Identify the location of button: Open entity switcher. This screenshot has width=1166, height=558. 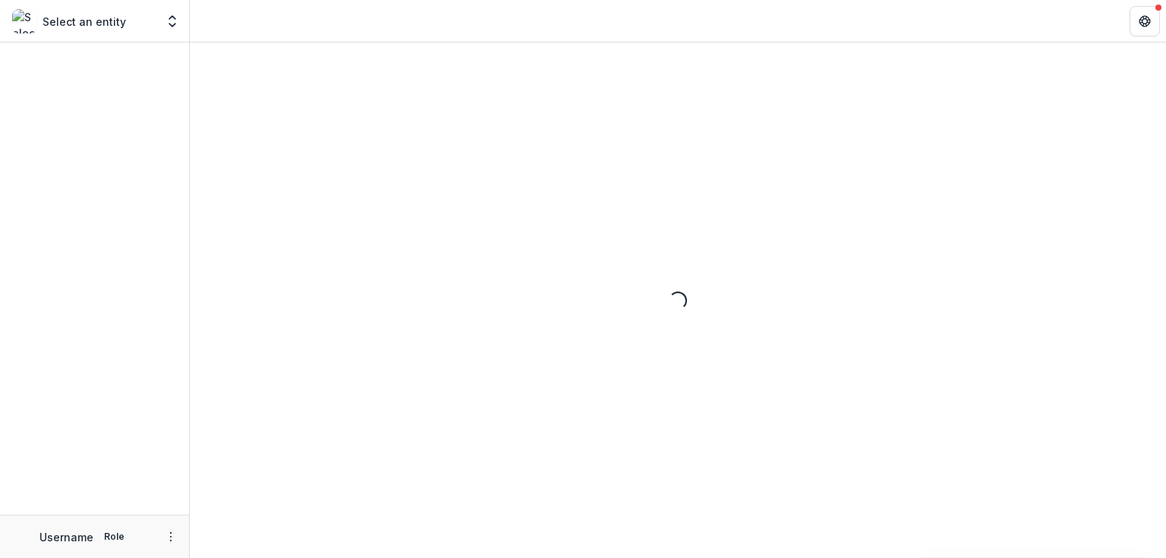
(172, 21).